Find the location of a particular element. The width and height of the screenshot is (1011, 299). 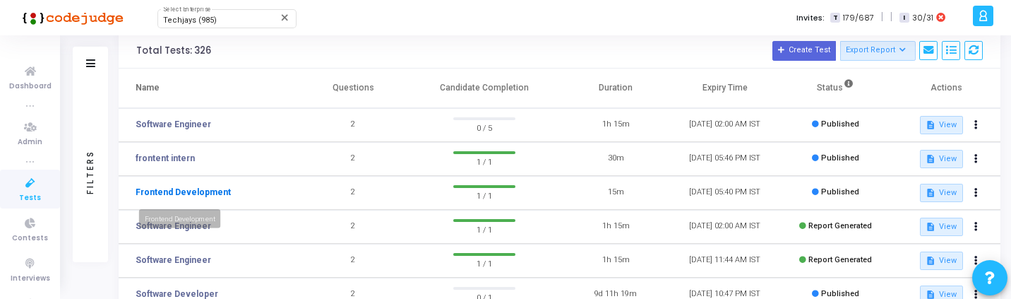

span: 179/687 is located at coordinates (859, 18).